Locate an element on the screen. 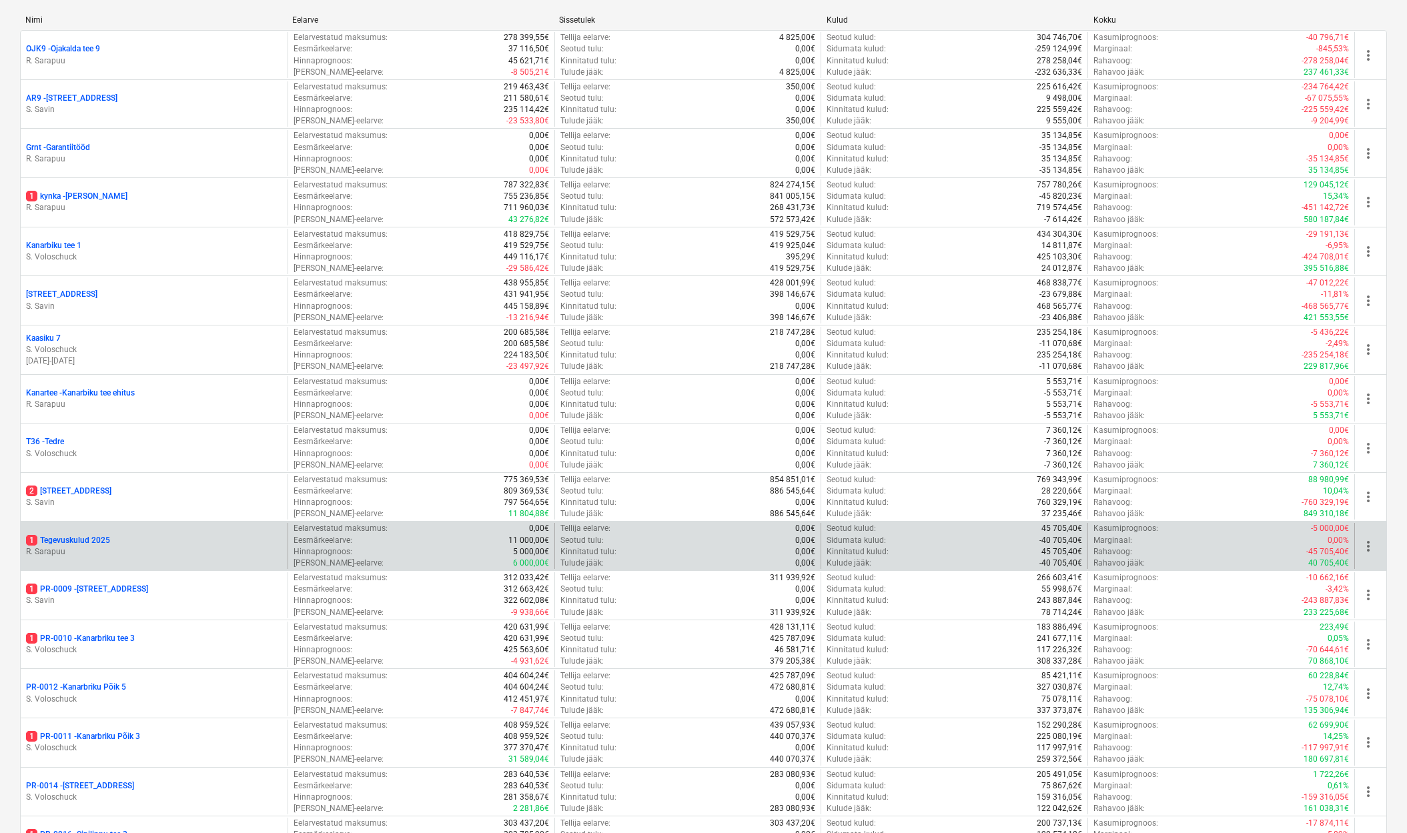 The height and width of the screenshot is (833, 1407). p: S. Savin is located at coordinates (154, 306).